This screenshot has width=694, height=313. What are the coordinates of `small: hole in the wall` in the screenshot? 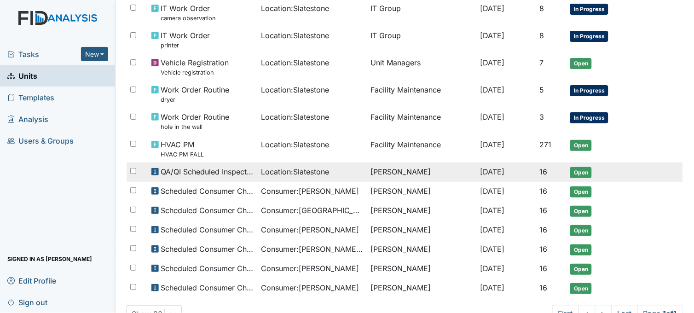 It's located at (195, 127).